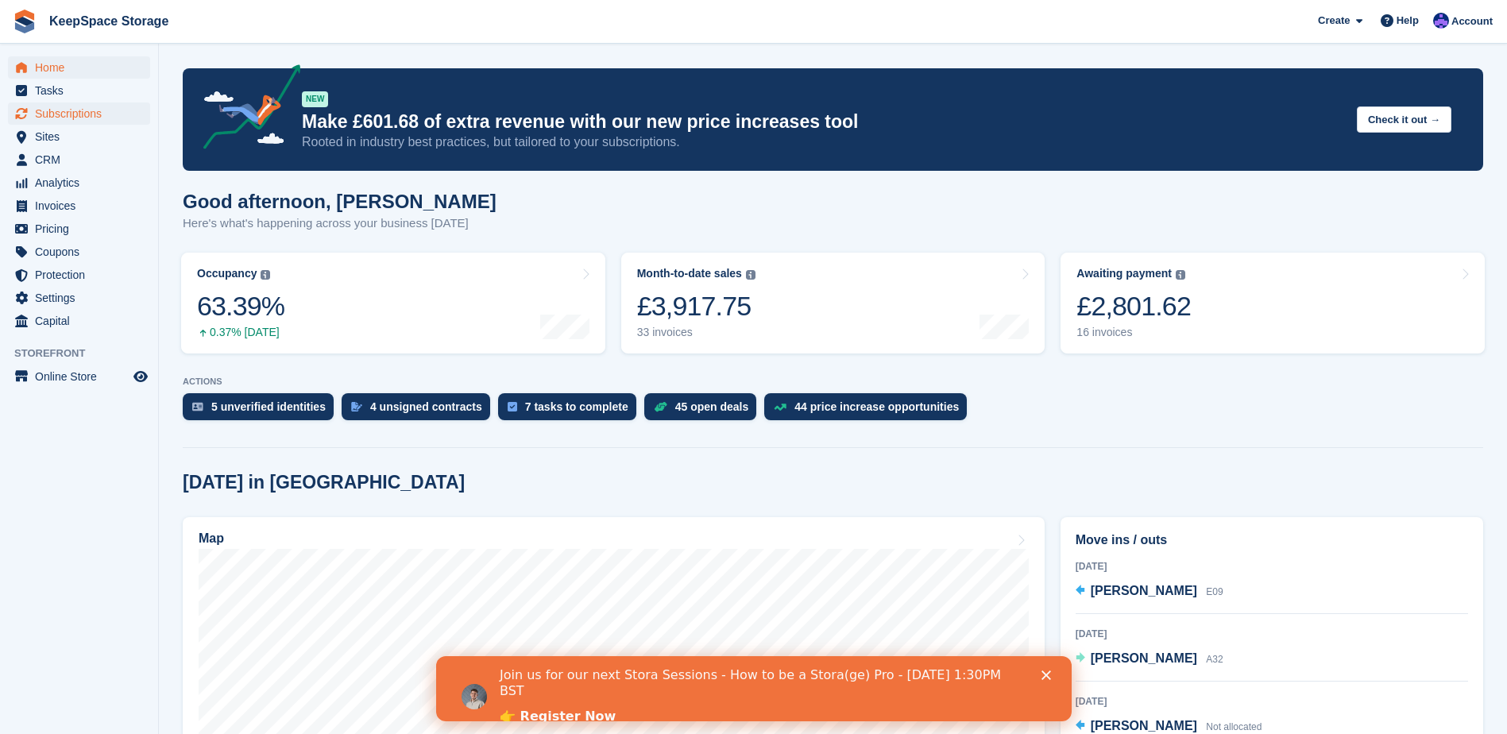 The height and width of the screenshot is (734, 1507). What do you see at coordinates (1214, 592) in the screenshot?
I see `span: E09` at bounding box center [1214, 592].